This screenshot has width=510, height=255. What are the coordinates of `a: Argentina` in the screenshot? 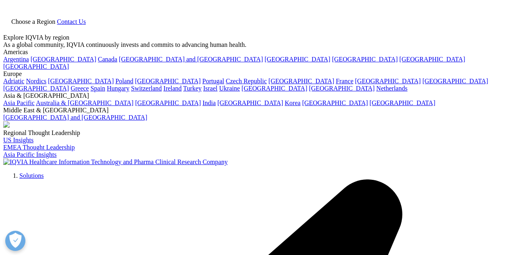 It's located at (16, 59).